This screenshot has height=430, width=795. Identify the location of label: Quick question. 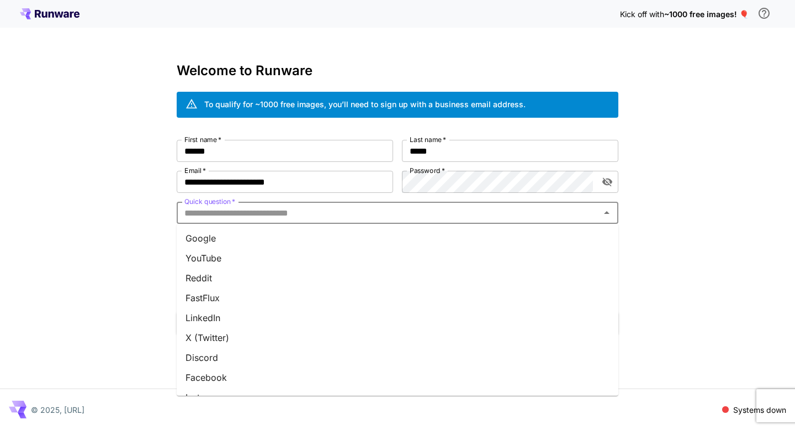
(210, 201).